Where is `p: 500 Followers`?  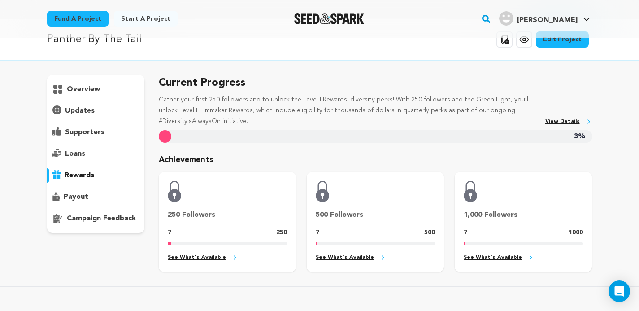
p: 500 Followers is located at coordinates (375, 215).